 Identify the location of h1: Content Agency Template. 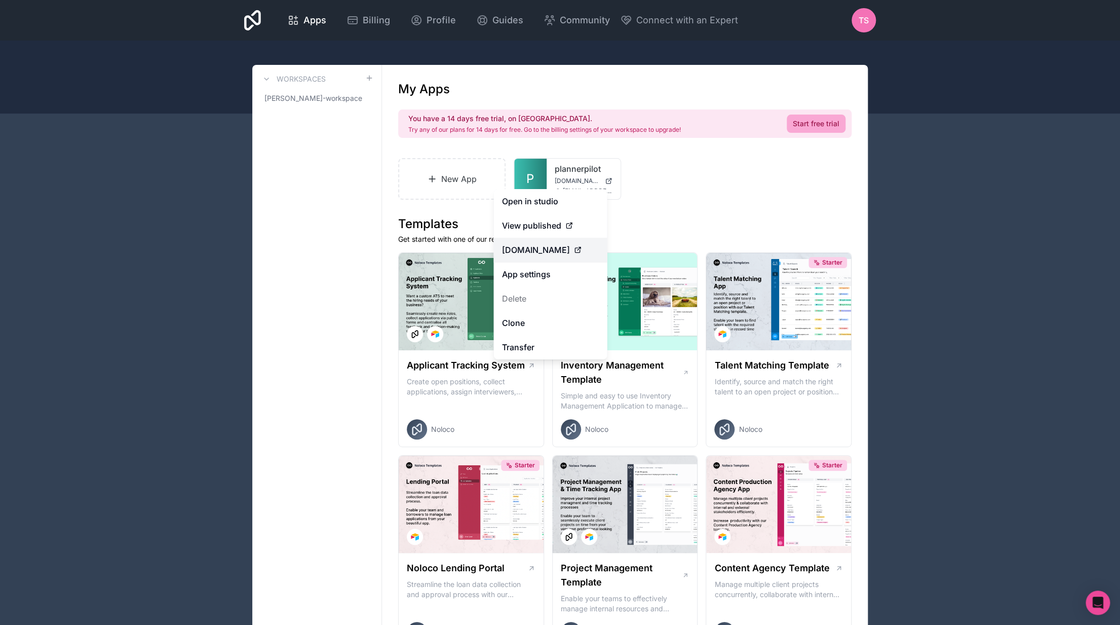
(772, 568).